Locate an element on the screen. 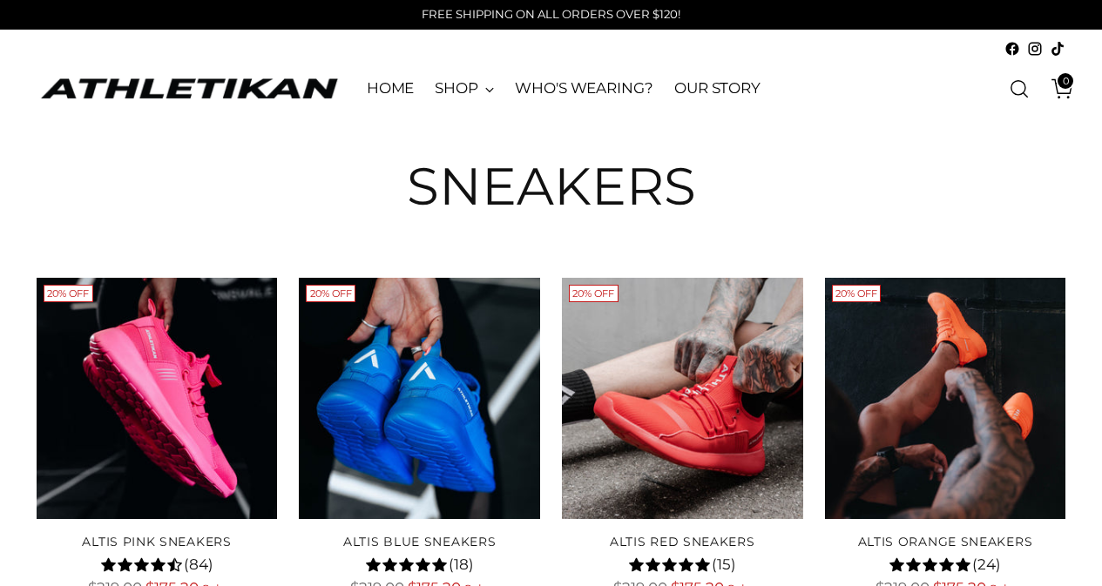 The image size is (1102, 586). div: 4.7 rating (15 votes) is located at coordinates (682, 565).